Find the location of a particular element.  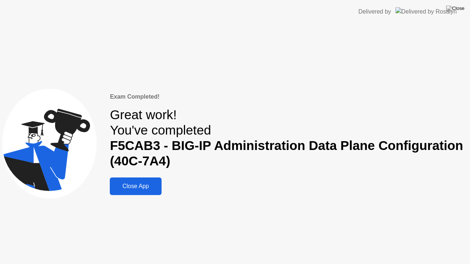

div: Exam Completed! is located at coordinates (289, 97).